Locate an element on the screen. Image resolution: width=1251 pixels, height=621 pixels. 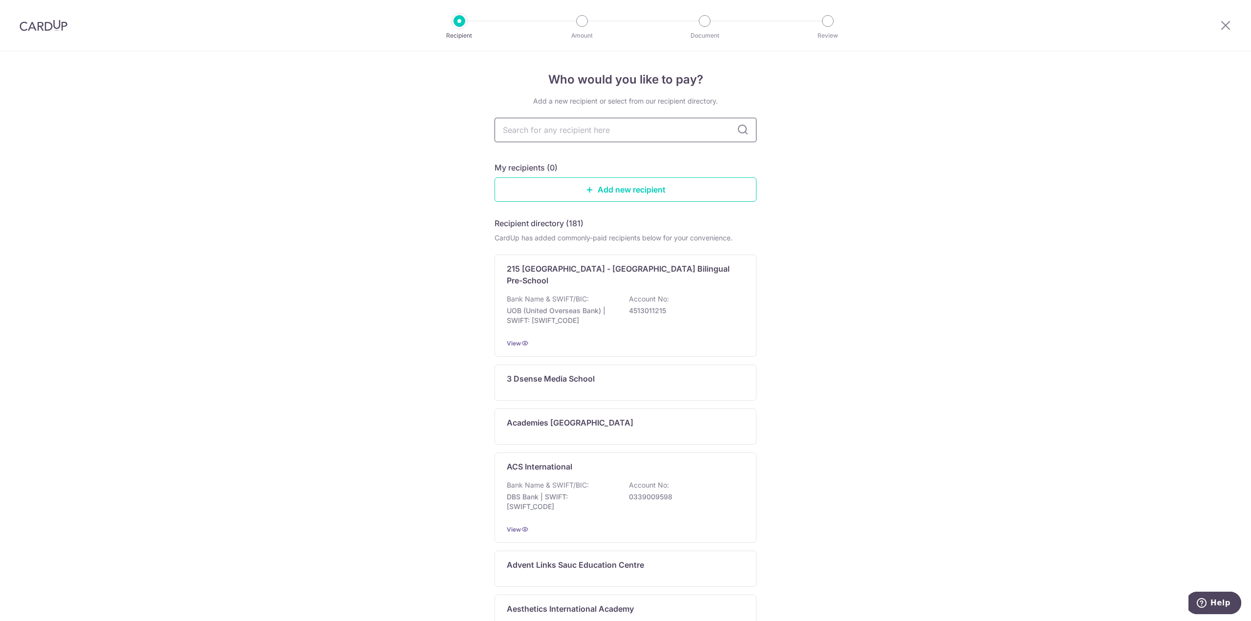
h5: Recipient directory (181) is located at coordinates (539, 223).